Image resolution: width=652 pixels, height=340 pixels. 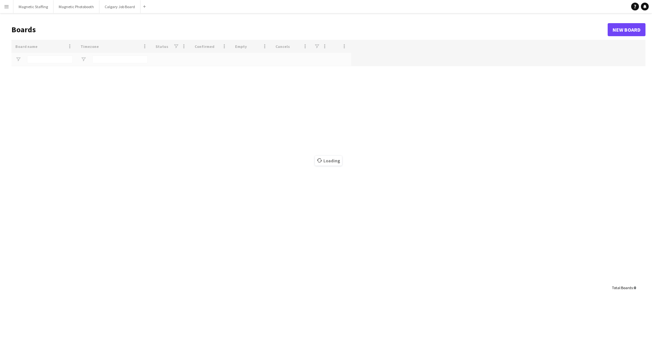 I want to click on span: Loading, so click(x=328, y=161).